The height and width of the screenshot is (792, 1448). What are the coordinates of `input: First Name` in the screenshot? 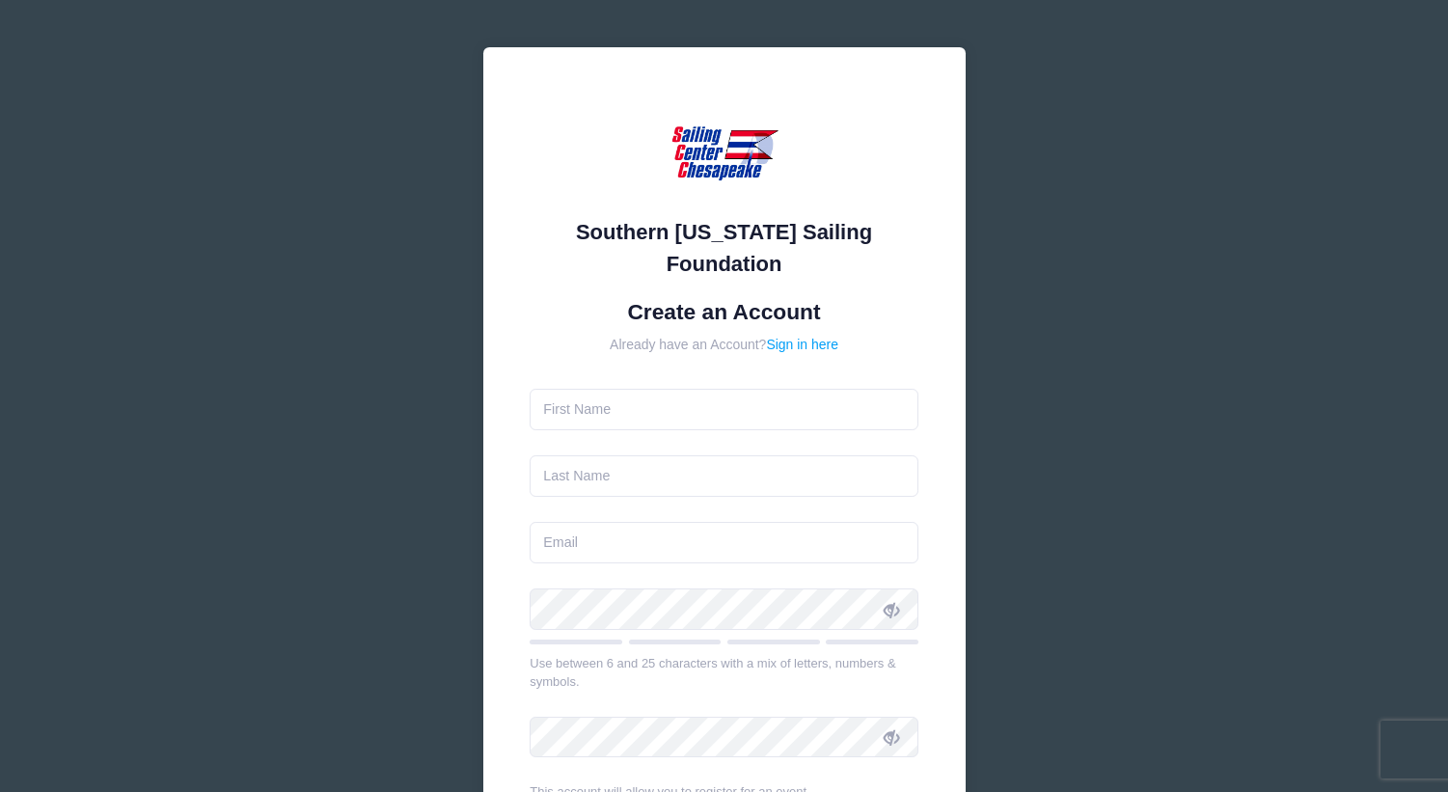 It's located at (724, 409).